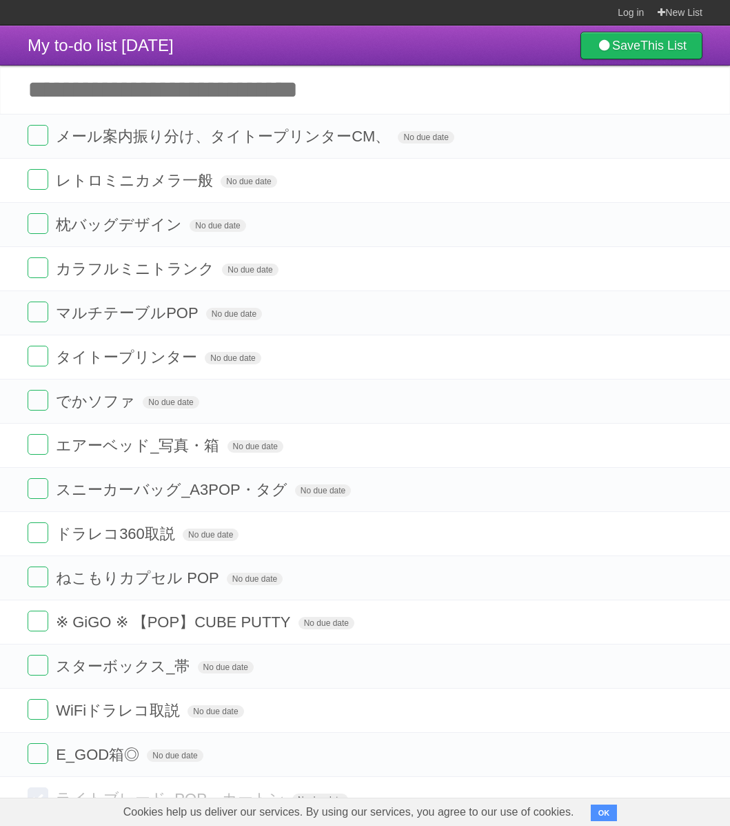  What do you see at coordinates (128, 357) in the screenshot?
I see `span: タイトープリンター` at bounding box center [128, 357].